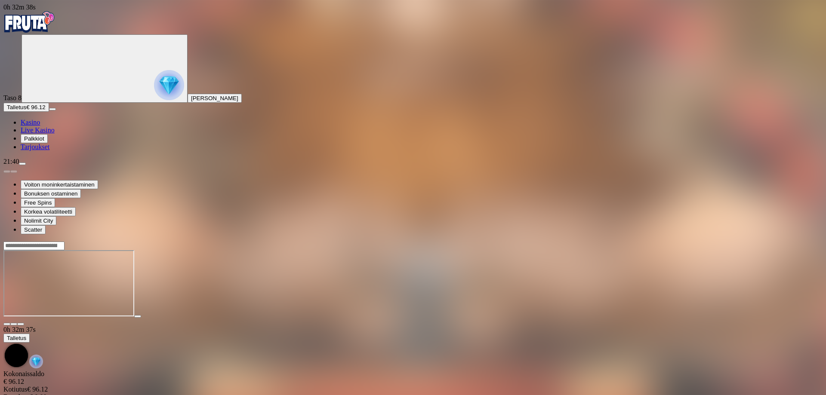 The height and width of the screenshot is (395, 826). What do you see at coordinates (35, 147) in the screenshot?
I see `a: Tarjoukset` at bounding box center [35, 147].